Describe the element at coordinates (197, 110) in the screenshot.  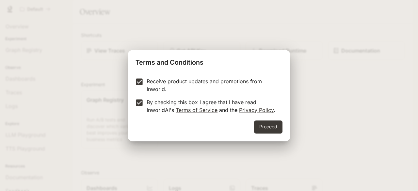
I see `a: Terms of Service` at that location.